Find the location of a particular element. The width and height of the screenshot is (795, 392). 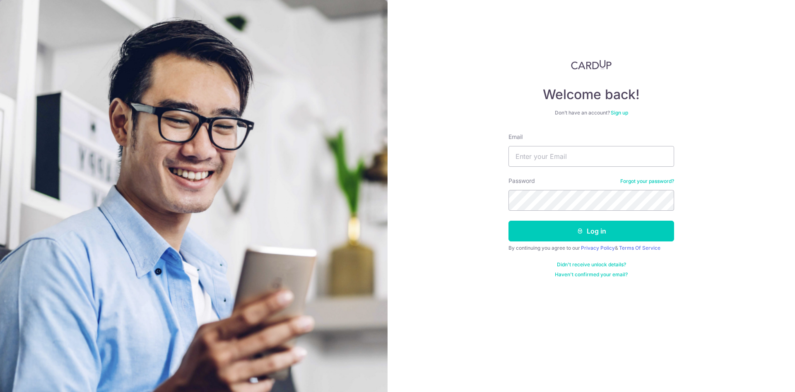

img: CardUp Logo is located at coordinates (592, 65).